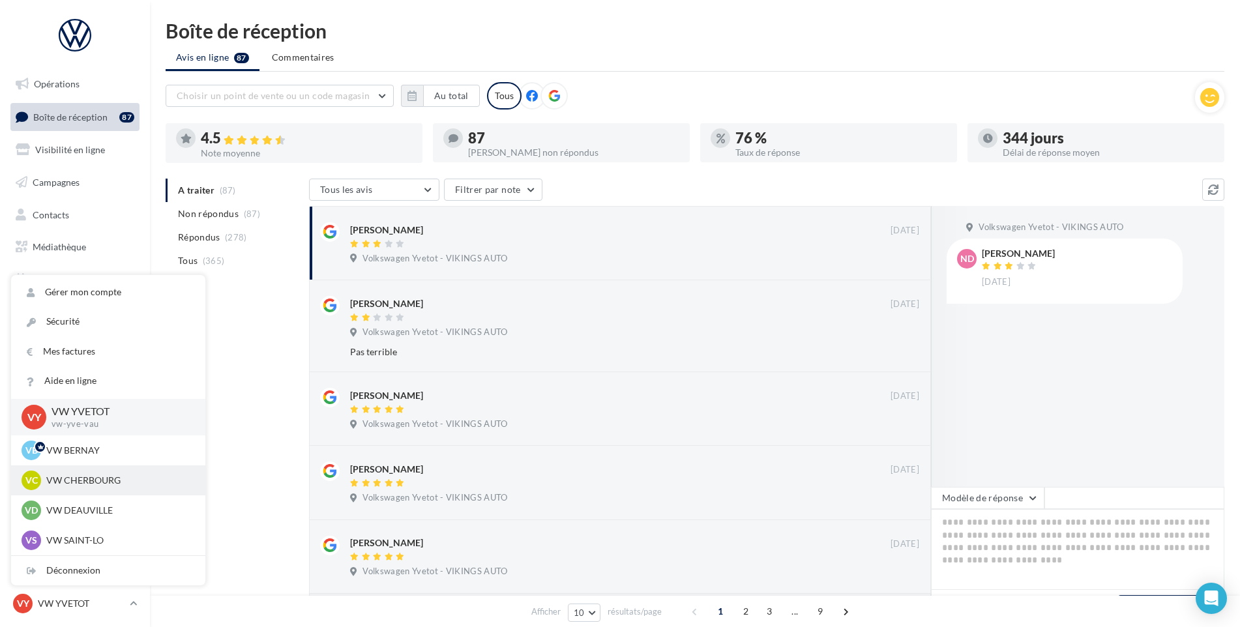 This screenshot has width=1240, height=627. What do you see at coordinates (841, 153) in the screenshot?
I see `div: Taux de réponse` at bounding box center [841, 153].